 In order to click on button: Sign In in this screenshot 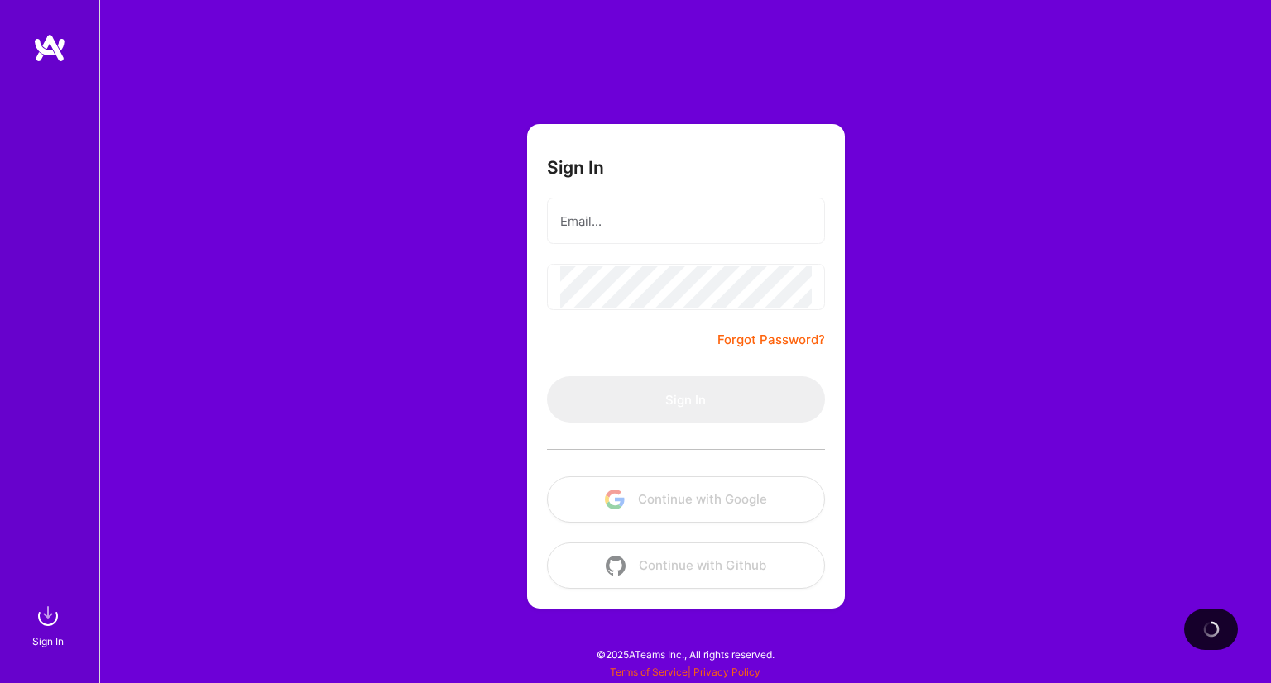, I will do `click(686, 400)`.